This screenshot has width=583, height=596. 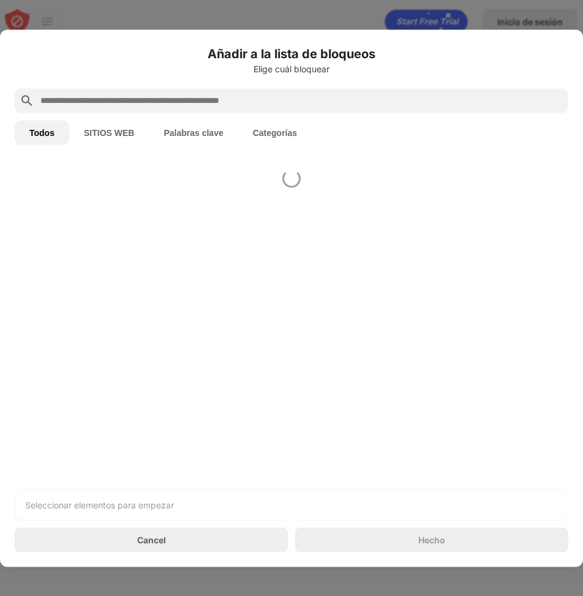 What do you see at coordinates (432, 540) in the screenshot?
I see `div: Hecho` at bounding box center [432, 540].